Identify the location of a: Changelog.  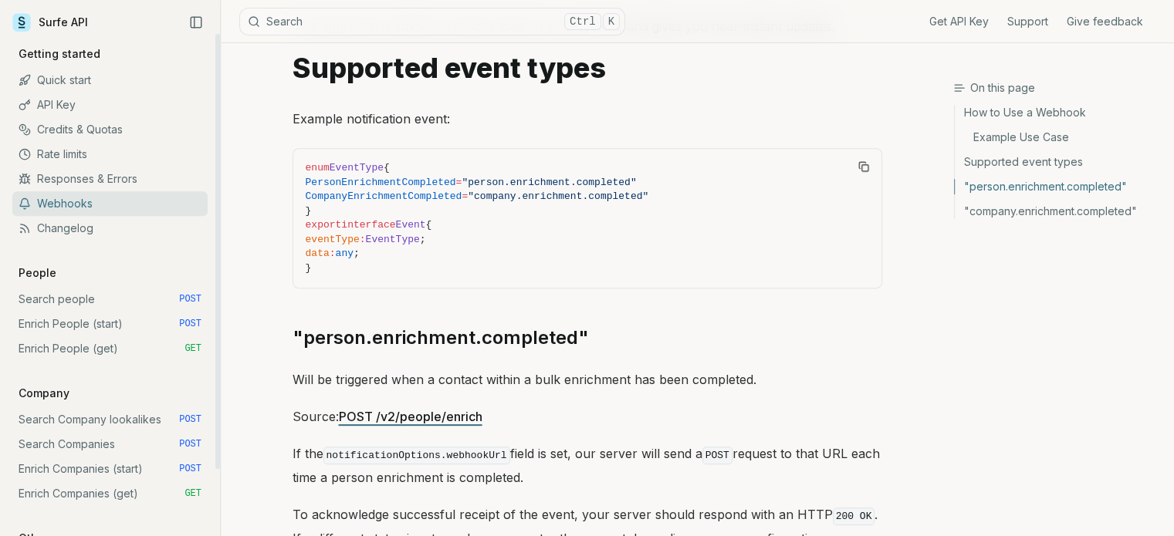
(110, 228).